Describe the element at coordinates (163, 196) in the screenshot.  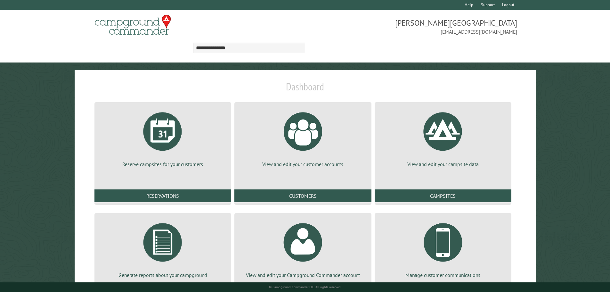
I see `a: Reservations` at that location.